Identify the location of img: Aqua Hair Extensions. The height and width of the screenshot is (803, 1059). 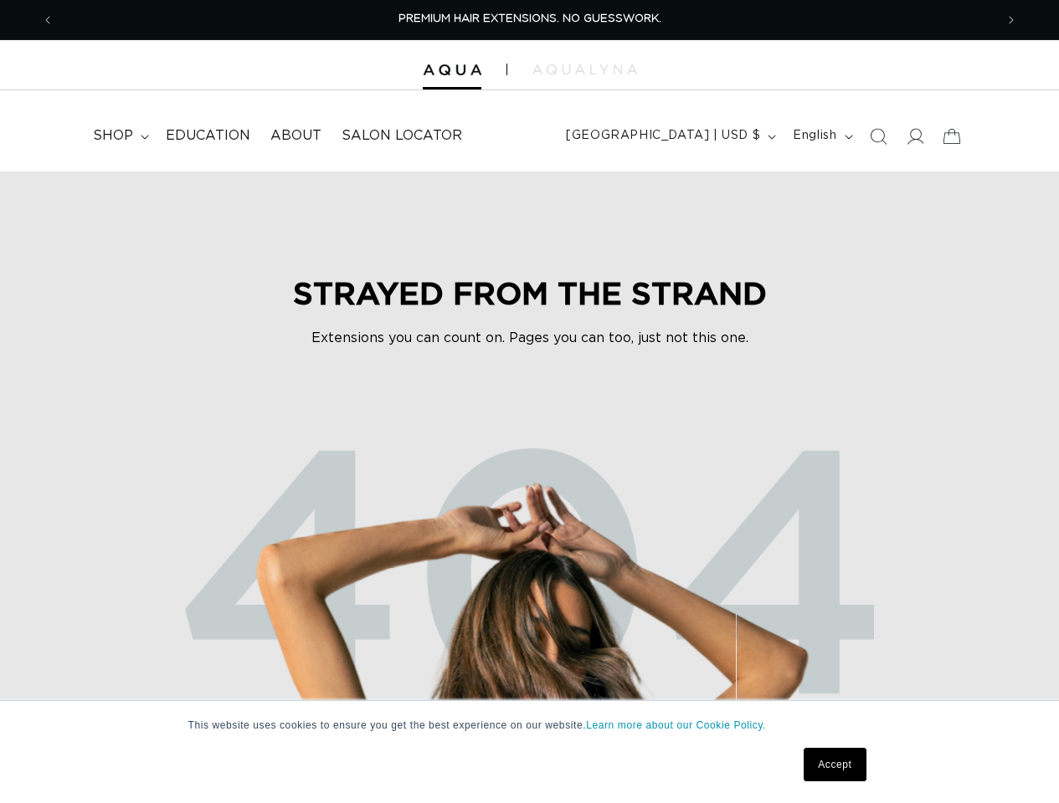
(452, 70).